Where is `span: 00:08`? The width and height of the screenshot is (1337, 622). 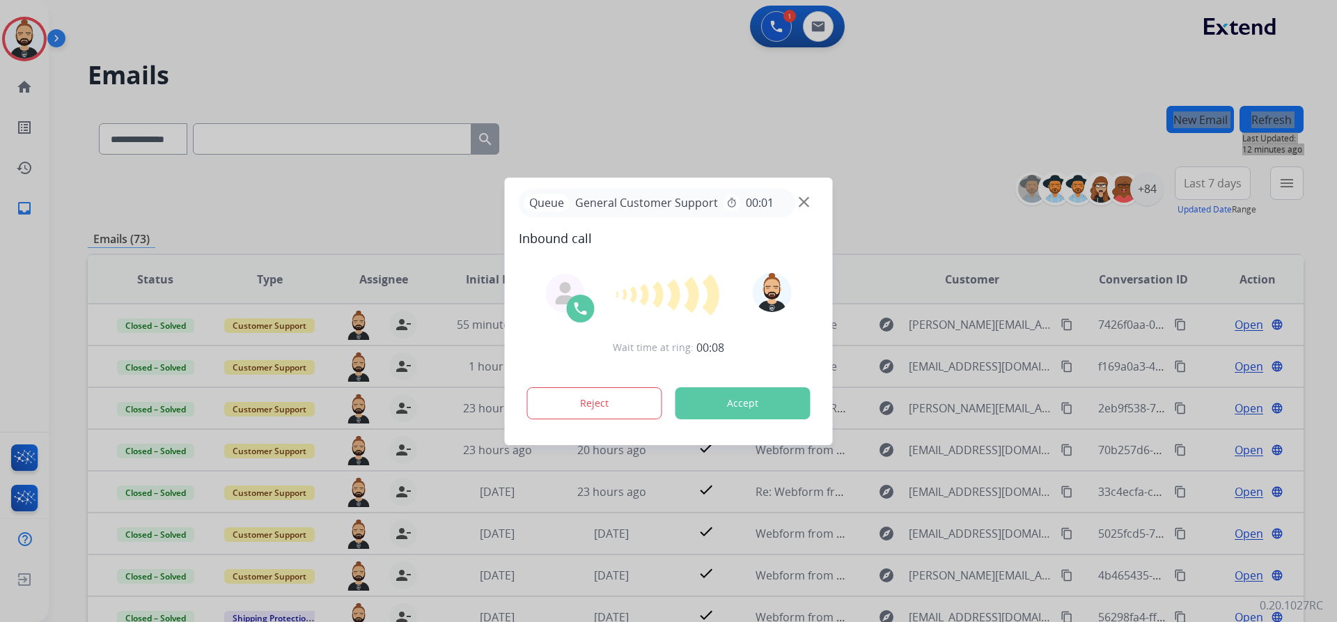
span: 00:08 is located at coordinates (710, 348).